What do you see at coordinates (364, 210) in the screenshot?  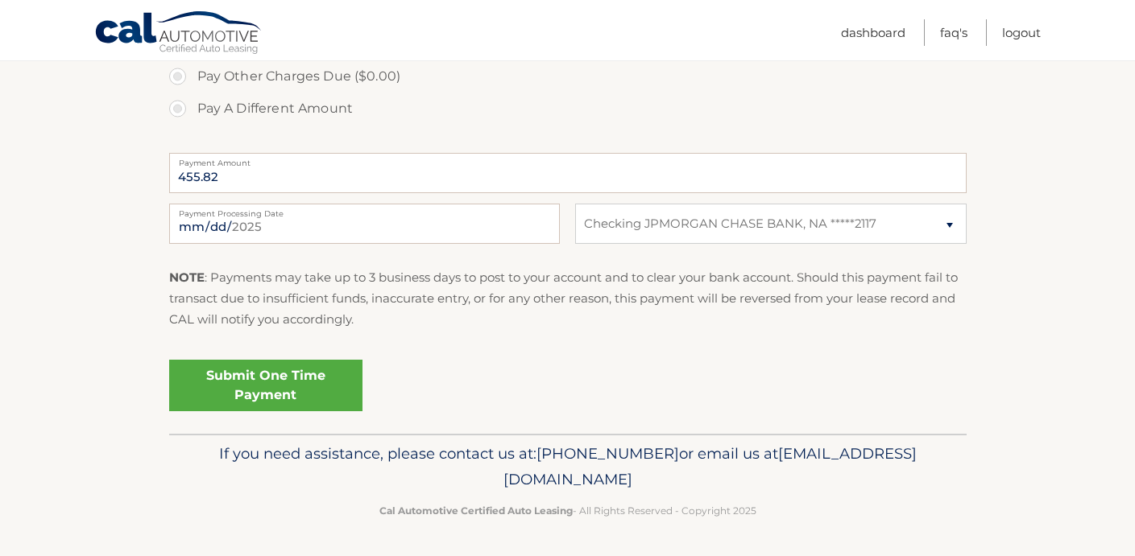 I see `label: Payment Processing Date` at bounding box center [364, 210].